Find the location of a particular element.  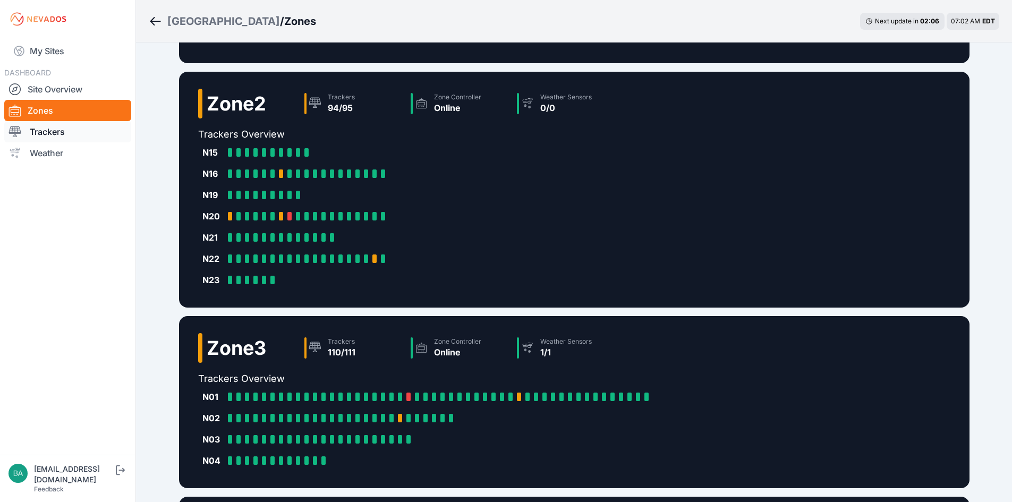

div: N23 is located at coordinates (213, 280).